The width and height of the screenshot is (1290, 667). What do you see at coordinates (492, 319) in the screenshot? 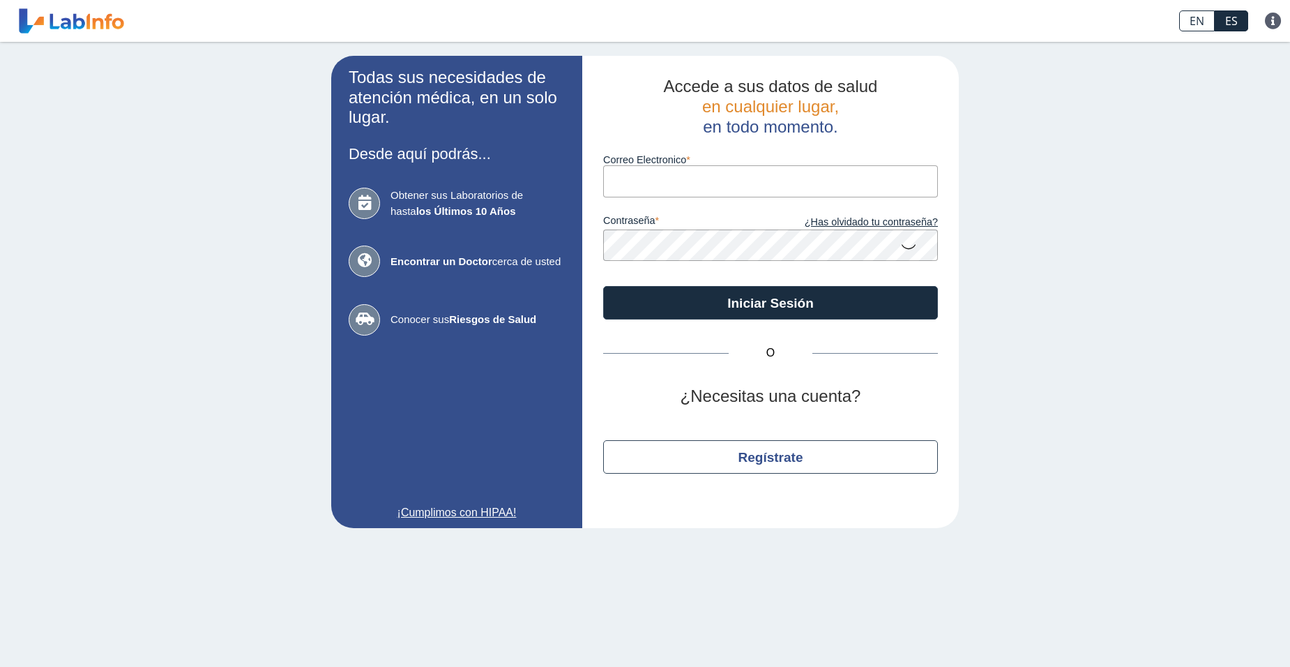
I see `b: Riesgos de Salud` at bounding box center [492, 319].